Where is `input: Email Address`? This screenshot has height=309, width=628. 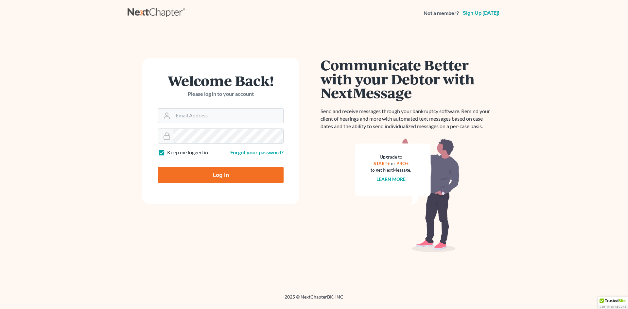 input: Email Address is located at coordinates (228, 116).